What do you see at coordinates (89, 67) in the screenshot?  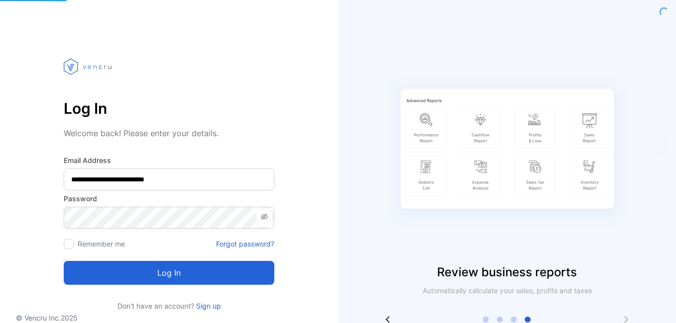 I see `img: vencru logo` at bounding box center [89, 67].